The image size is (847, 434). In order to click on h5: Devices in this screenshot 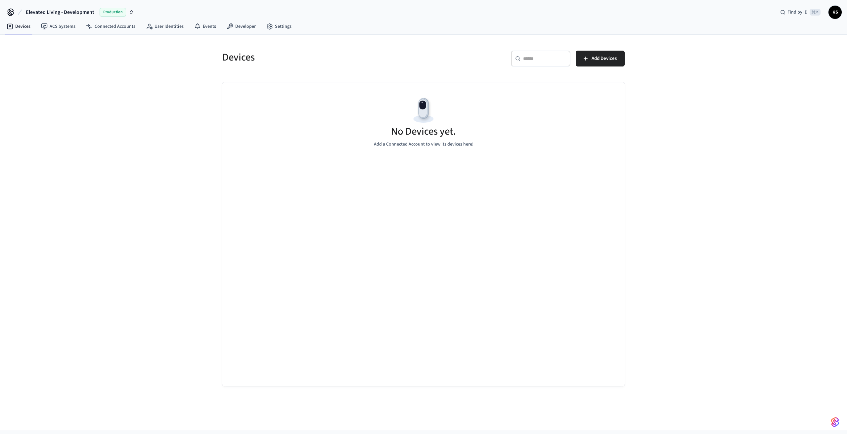, I will do `click(321, 57)`.